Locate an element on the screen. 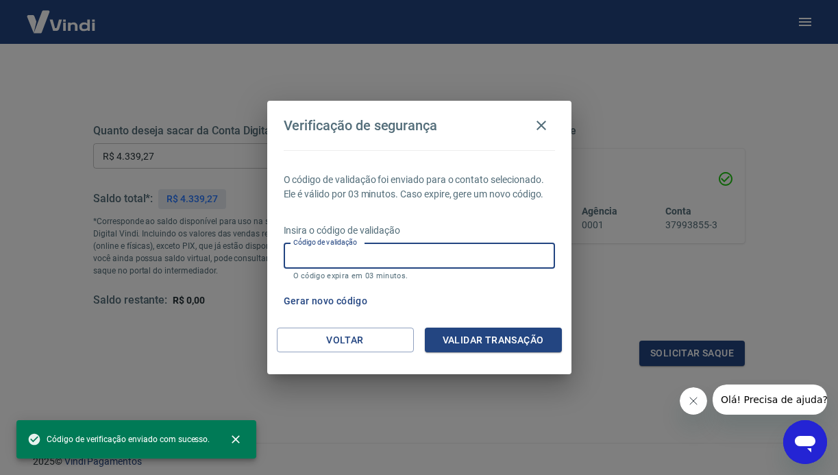 The width and height of the screenshot is (838, 475). p: O código expira em 03 minutos. is located at coordinates (419, 275).